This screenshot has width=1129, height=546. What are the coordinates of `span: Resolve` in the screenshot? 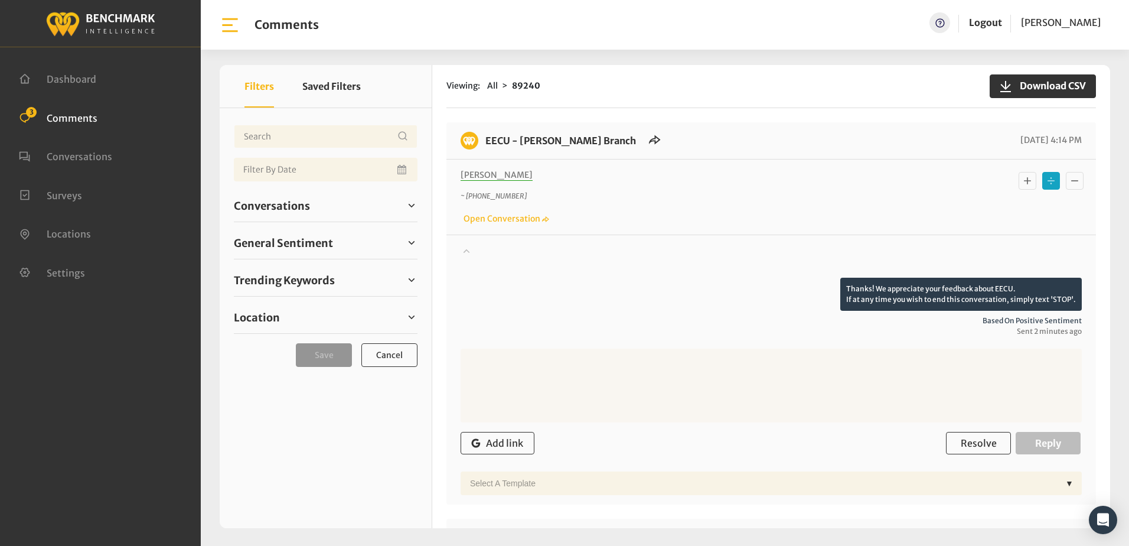 It's located at (978, 443).